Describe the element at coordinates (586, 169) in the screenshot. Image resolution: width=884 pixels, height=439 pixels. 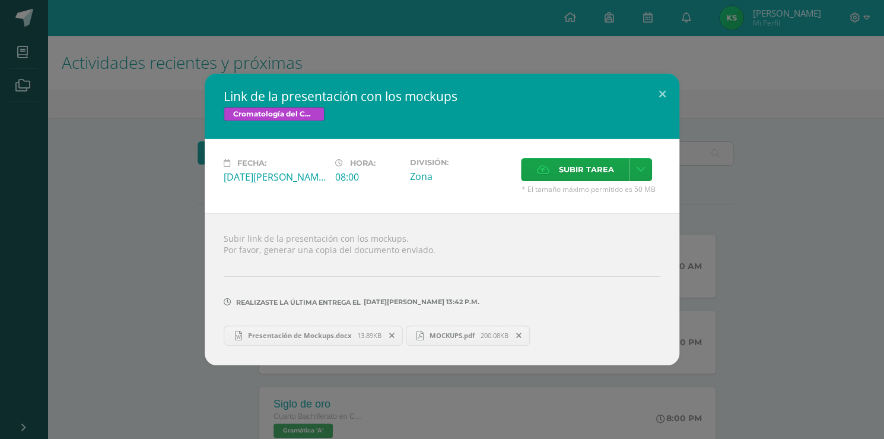
I see `span: Subir tarea` at that location.